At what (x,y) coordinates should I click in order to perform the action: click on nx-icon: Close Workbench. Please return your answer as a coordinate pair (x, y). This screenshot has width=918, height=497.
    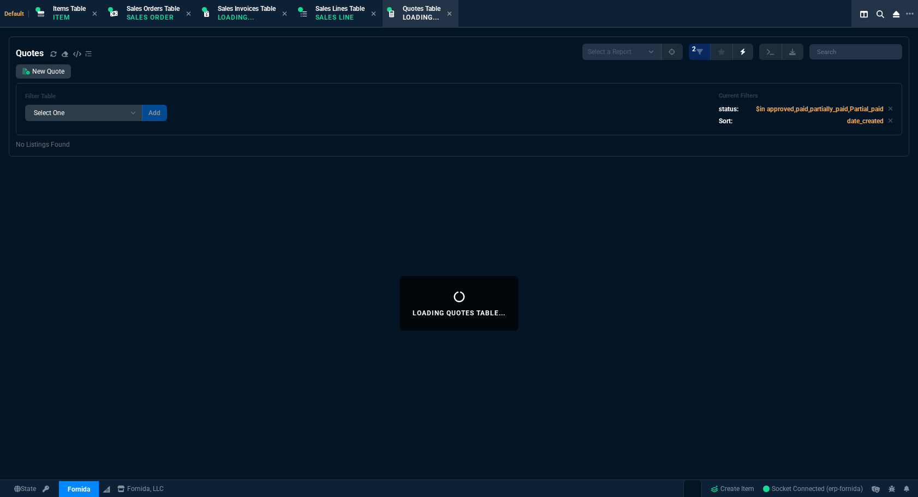
    Looking at the image, I should click on (896, 14).